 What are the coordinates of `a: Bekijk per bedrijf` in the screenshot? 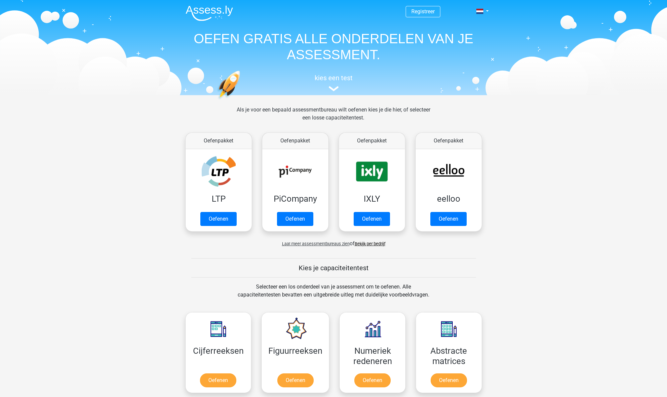 It's located at (370, 244).